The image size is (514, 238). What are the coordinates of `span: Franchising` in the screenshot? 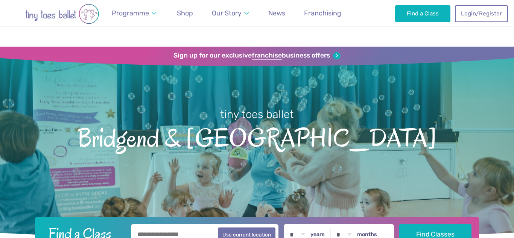 It's located at (323, 13).